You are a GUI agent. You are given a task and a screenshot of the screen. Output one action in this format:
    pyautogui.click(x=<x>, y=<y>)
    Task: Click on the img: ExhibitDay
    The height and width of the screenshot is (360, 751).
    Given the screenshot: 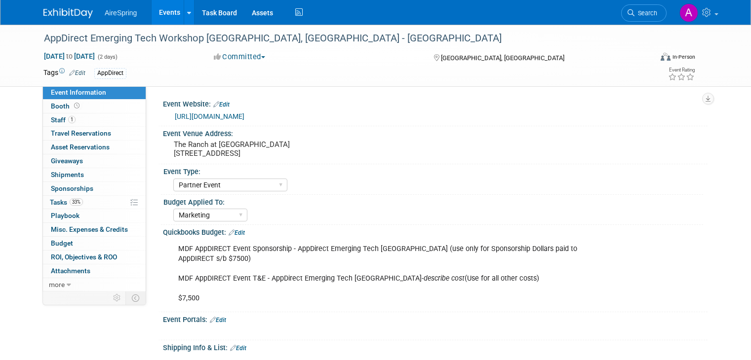 What is the action you would take?
    pyautogui.click(x=68, y=13)
    